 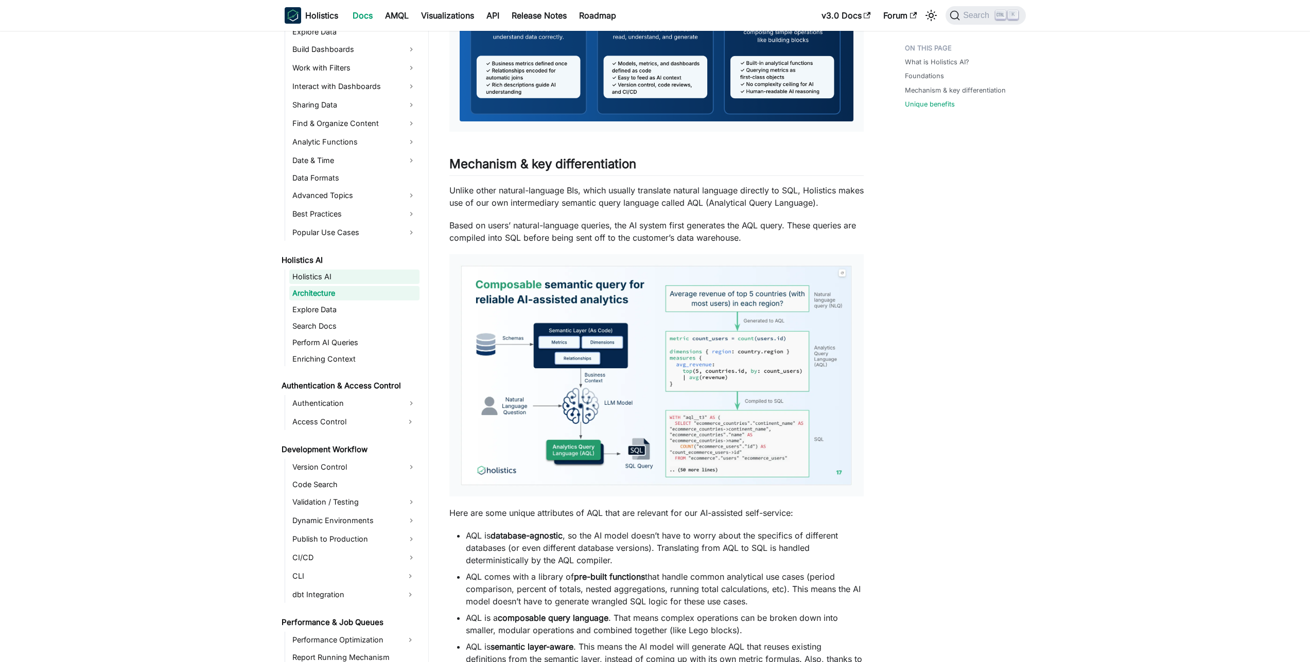 What do you see at coordinates (656, 166) in the screenshot?
I see `h2: Mechanism & key differentiation` at bounding box center [656, 166].